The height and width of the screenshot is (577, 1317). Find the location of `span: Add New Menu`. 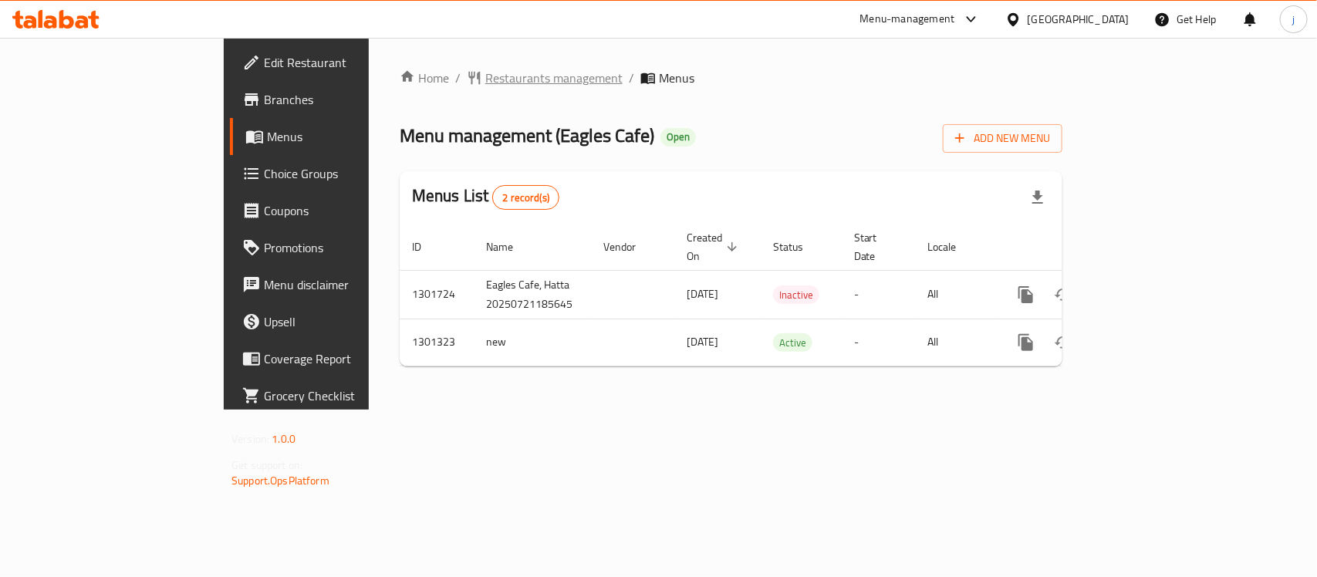

span: Add New Menu is located at coordinates (1002, 138).